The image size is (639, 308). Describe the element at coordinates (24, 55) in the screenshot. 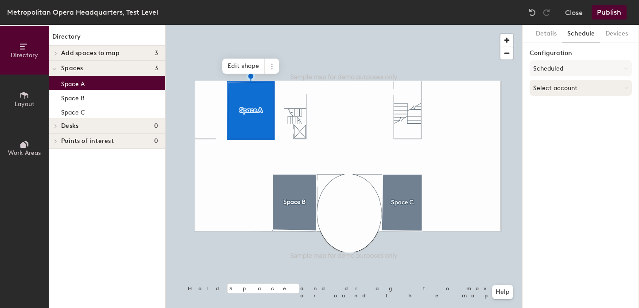

I see `span: Directory` at that location.